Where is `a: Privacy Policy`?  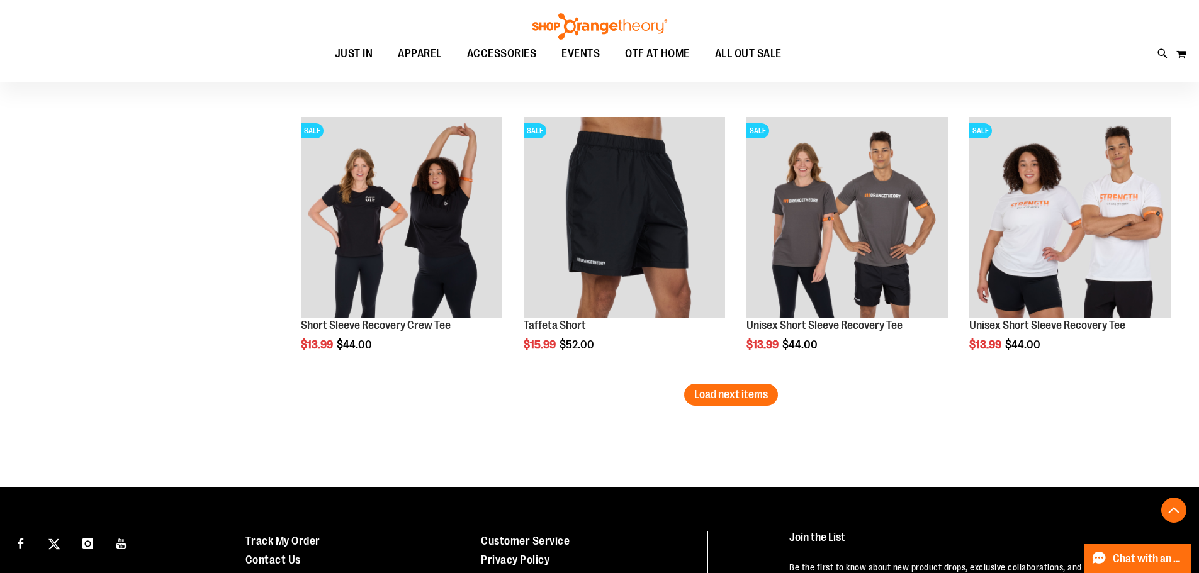
a: Privacy Policy is located at coordinates (515, 560).